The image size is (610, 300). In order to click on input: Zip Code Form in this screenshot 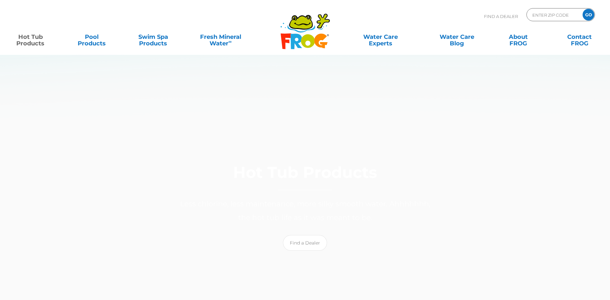, I will do `click(554, 15)`.